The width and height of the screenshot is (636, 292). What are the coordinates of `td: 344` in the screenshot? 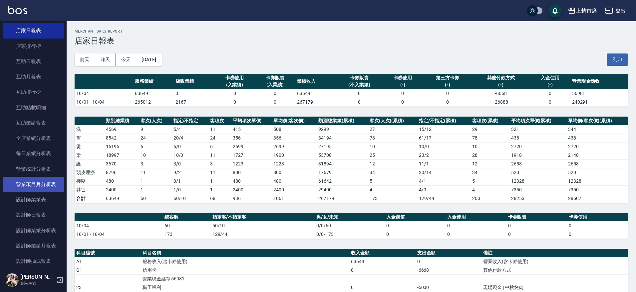 It's located at (597, 129).